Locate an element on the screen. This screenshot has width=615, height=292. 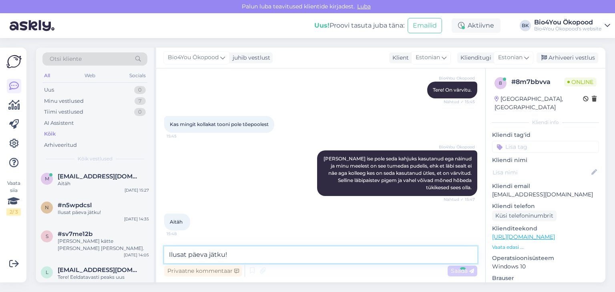
div: 7 is located at coordinates (140, 101).